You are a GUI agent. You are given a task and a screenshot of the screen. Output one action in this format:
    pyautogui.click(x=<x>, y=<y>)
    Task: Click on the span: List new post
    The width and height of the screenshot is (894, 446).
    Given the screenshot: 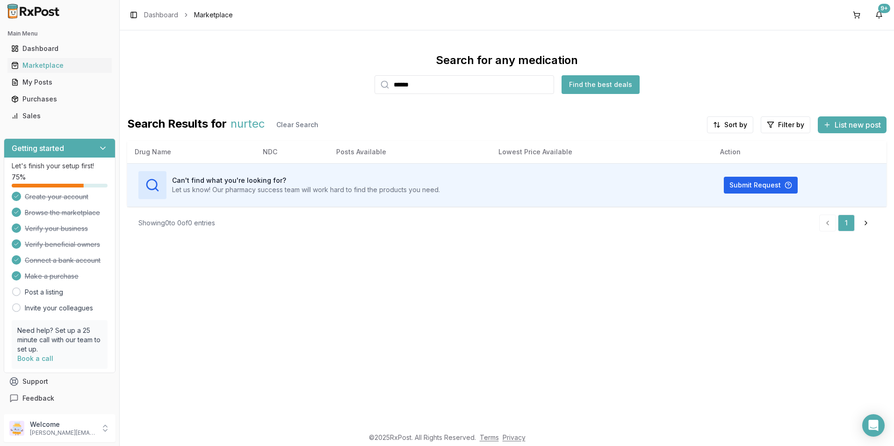 What is the action you would take?
    pyautogui.click(x=857, y=125)
    